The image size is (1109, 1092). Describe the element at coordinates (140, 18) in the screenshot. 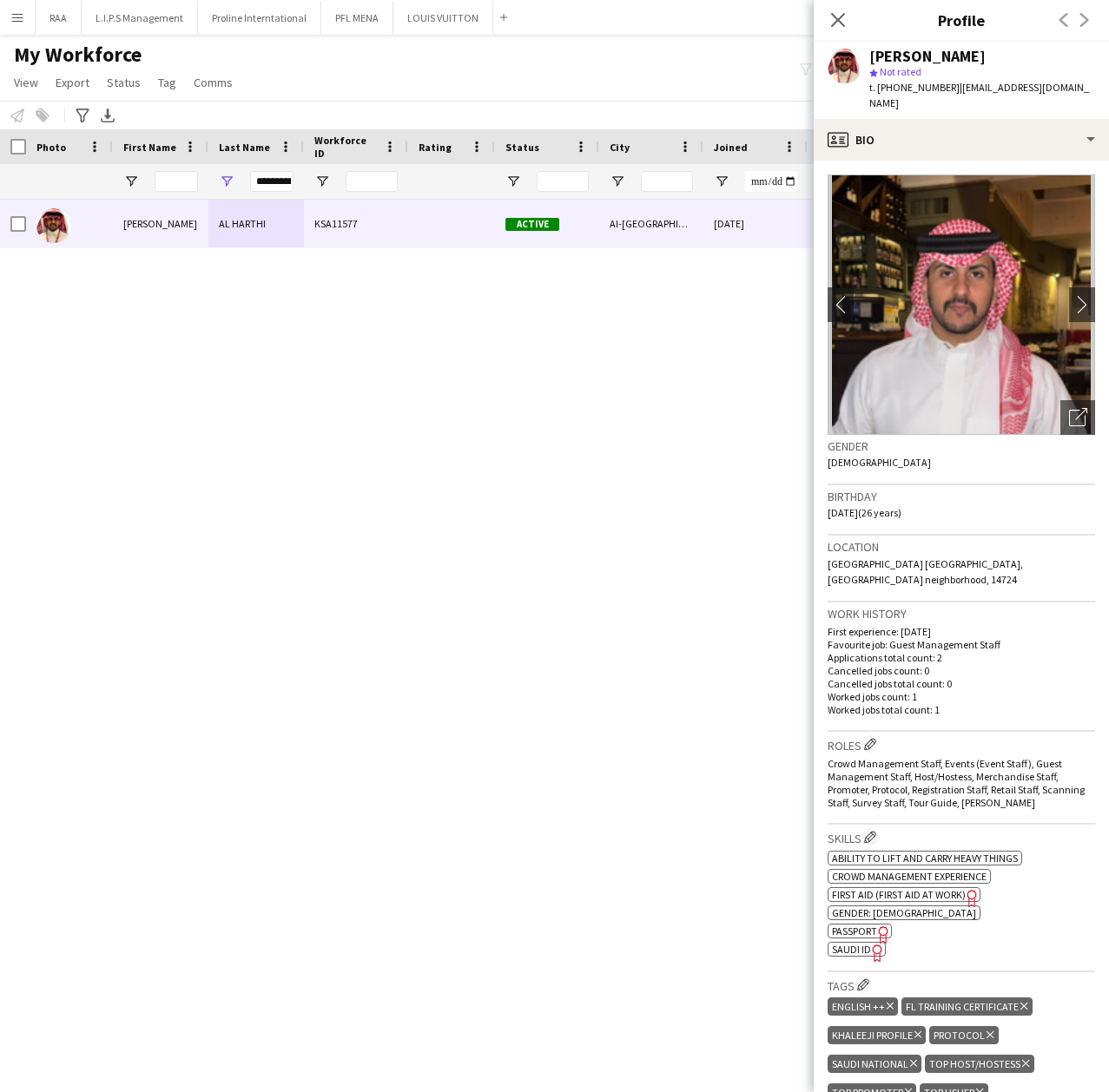

I see `button: L.I.P.S Management` at that location.